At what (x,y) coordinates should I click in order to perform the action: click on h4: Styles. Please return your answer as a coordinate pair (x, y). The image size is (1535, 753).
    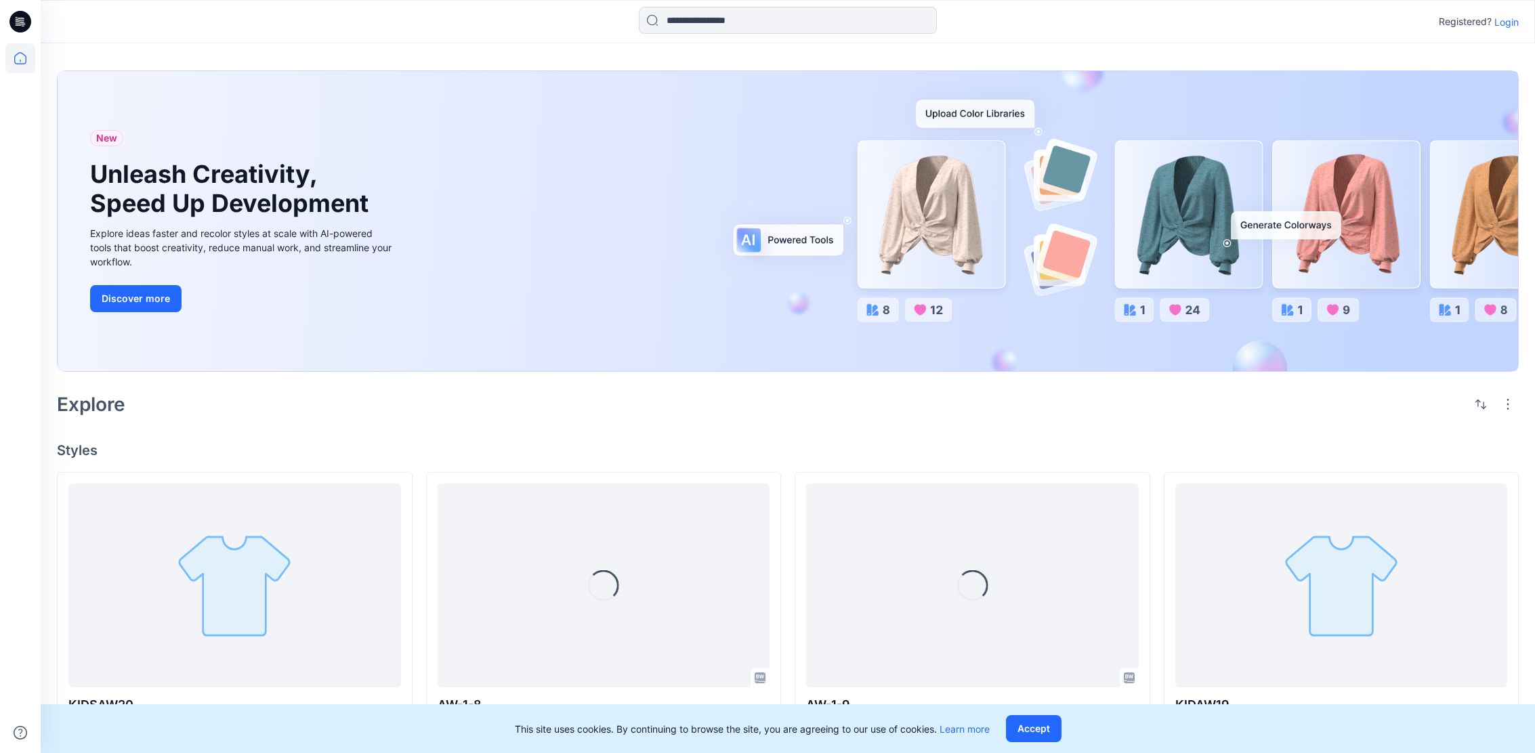
    Looking at the image, I should click on (788, 450).